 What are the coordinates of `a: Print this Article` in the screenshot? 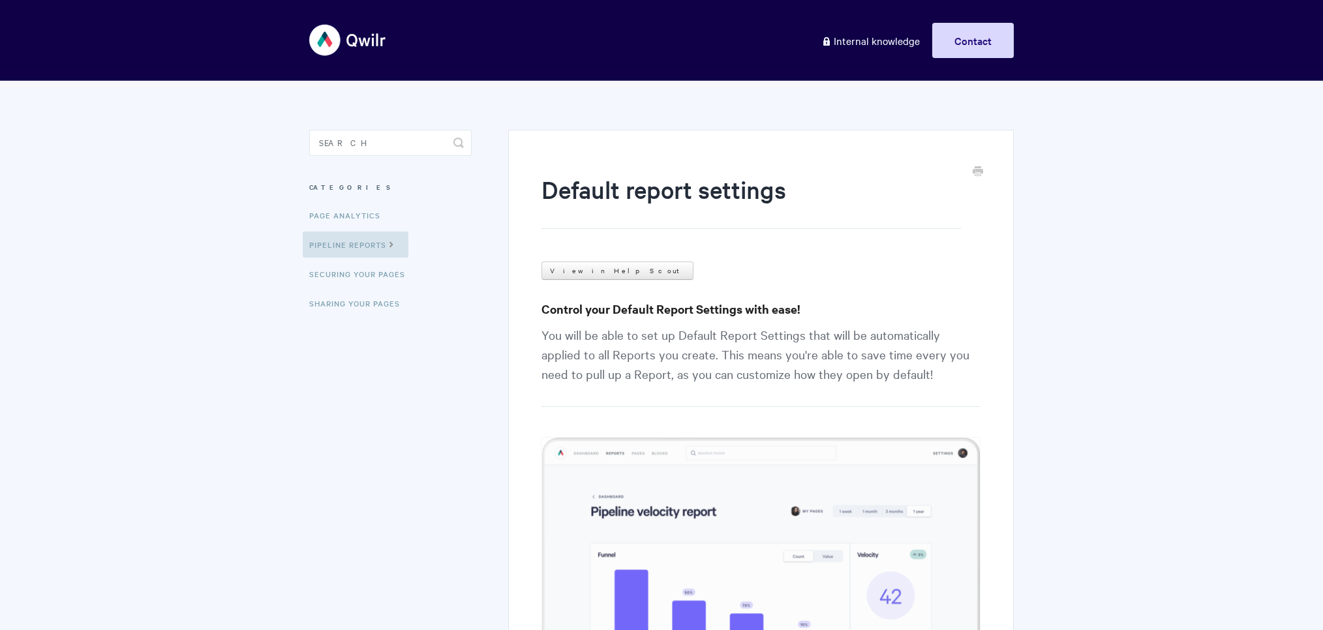 It's located at (978, 172).